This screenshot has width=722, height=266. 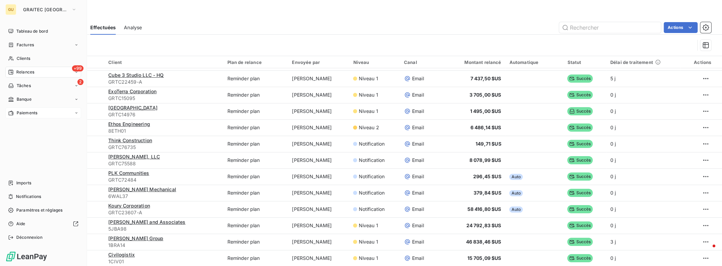 I want to click on td: 5 j, so click(x=644, y=78).